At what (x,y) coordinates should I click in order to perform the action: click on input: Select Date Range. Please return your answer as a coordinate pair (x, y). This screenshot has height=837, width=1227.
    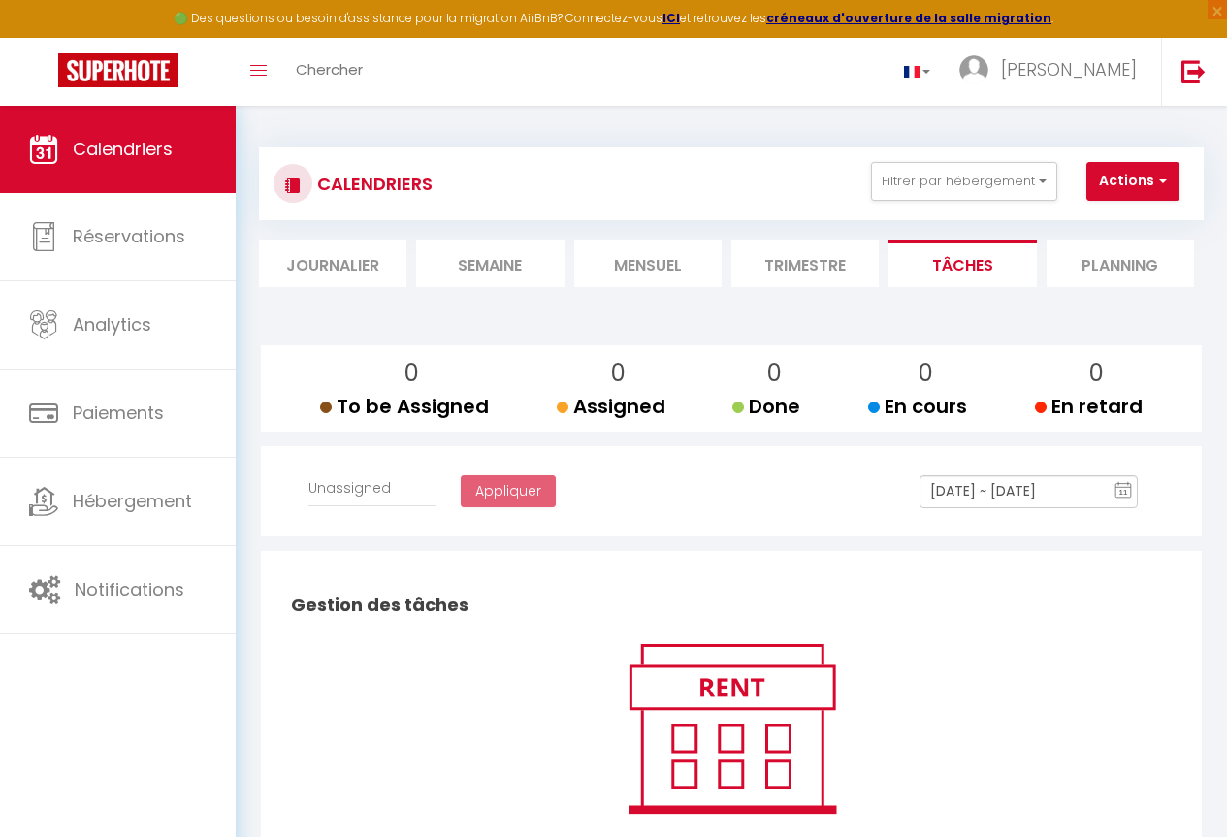
    Looking at the image, I should click on (1028, 492).